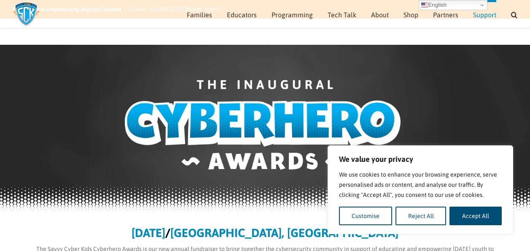  Describe the element at coordinates (421, 216) in the screenshot. I see `button: Reject All` at that location.